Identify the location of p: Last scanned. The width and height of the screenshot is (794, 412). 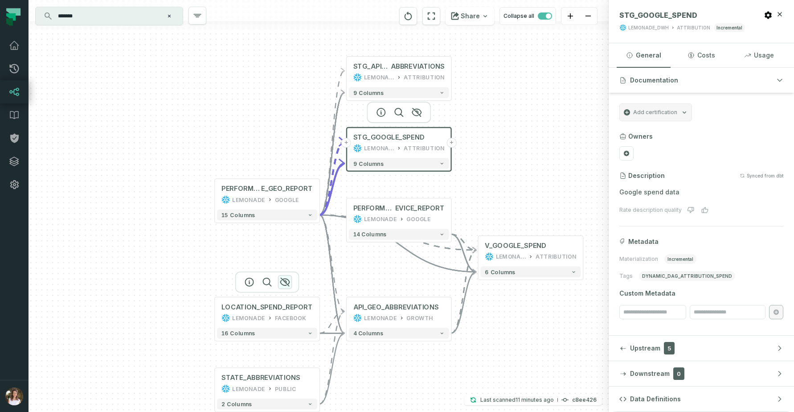
(517, 400).